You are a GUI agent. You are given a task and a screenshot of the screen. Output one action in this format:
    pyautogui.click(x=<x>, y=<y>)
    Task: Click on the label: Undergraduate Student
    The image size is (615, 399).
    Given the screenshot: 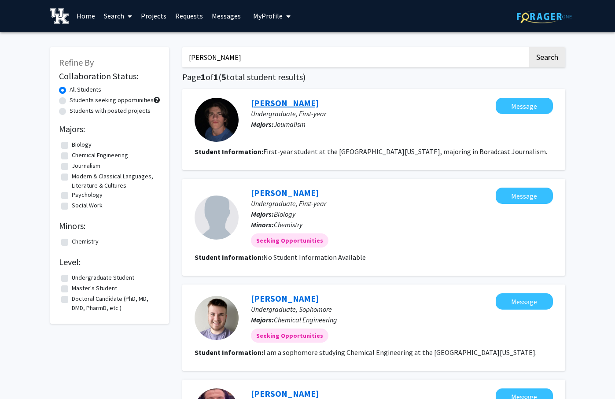 What is the action you would take?
    pyautogui.click(x=103, y=277)
    